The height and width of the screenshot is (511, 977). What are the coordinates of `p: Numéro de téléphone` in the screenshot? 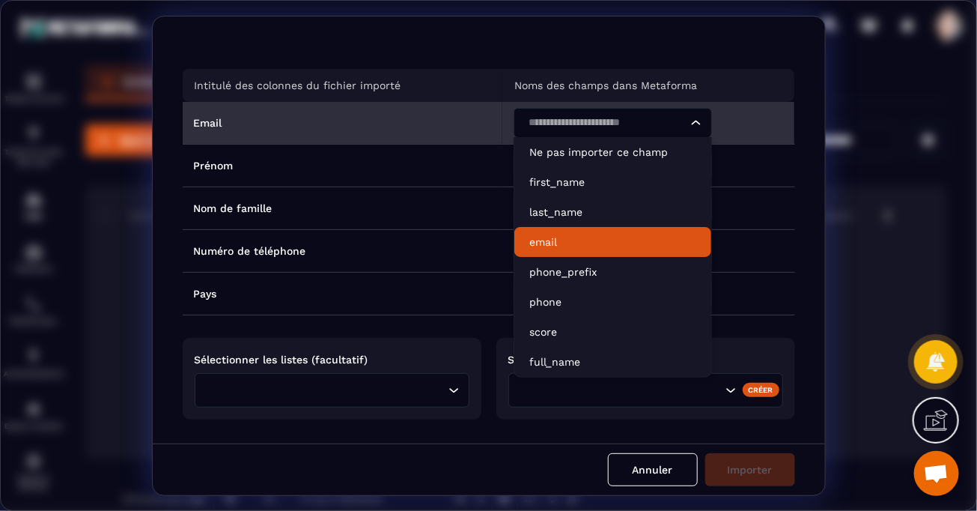 It's located at (250, 251).